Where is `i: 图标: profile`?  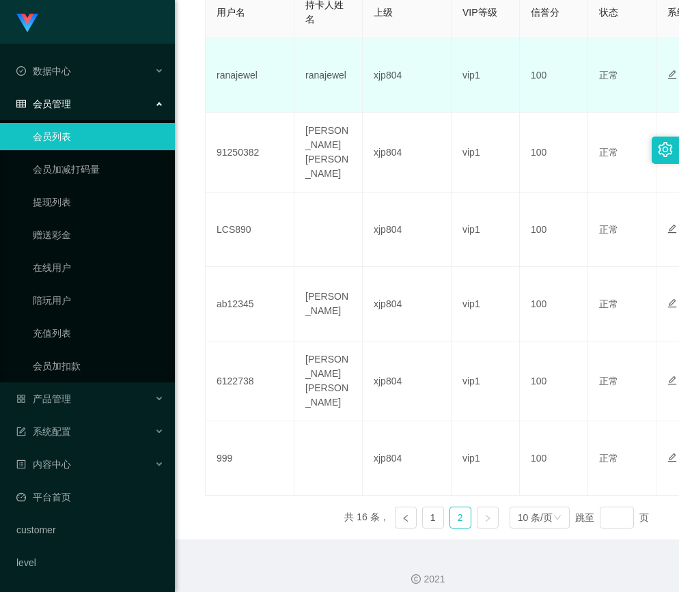 i: 图标: profile is located at coordinates (21, 464).